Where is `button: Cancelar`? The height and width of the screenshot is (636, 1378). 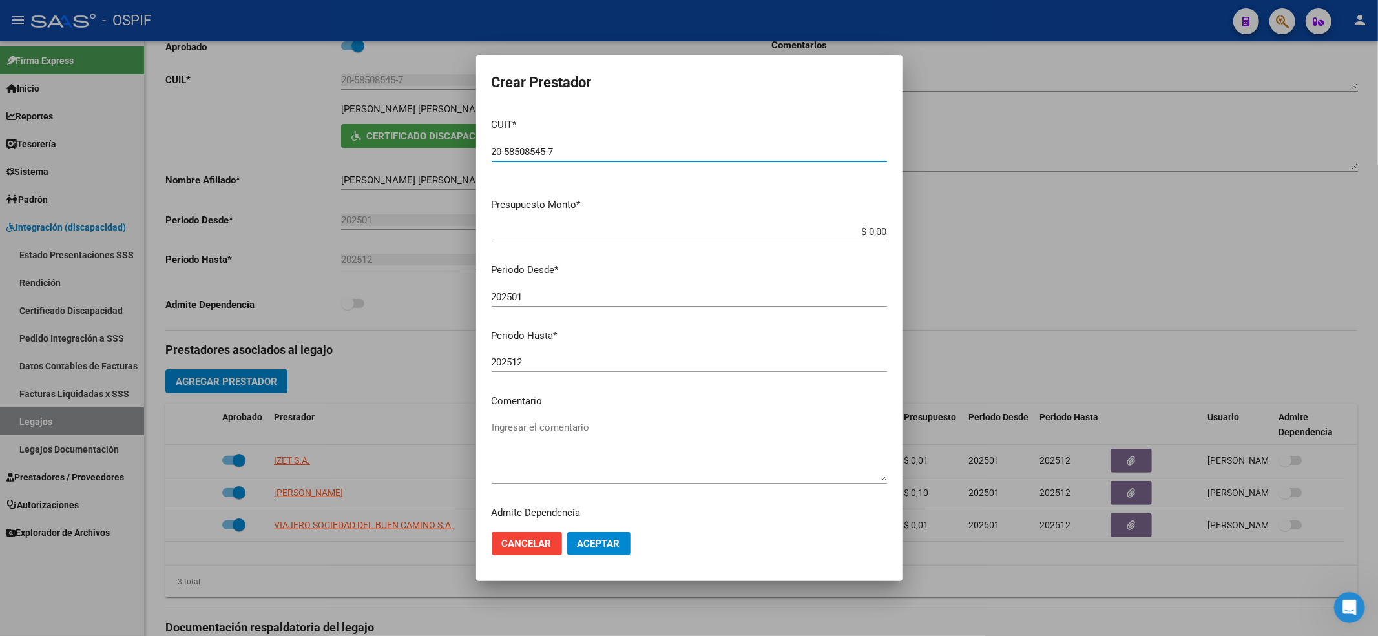 button: Cancelar is located at coordinates (526, 544).